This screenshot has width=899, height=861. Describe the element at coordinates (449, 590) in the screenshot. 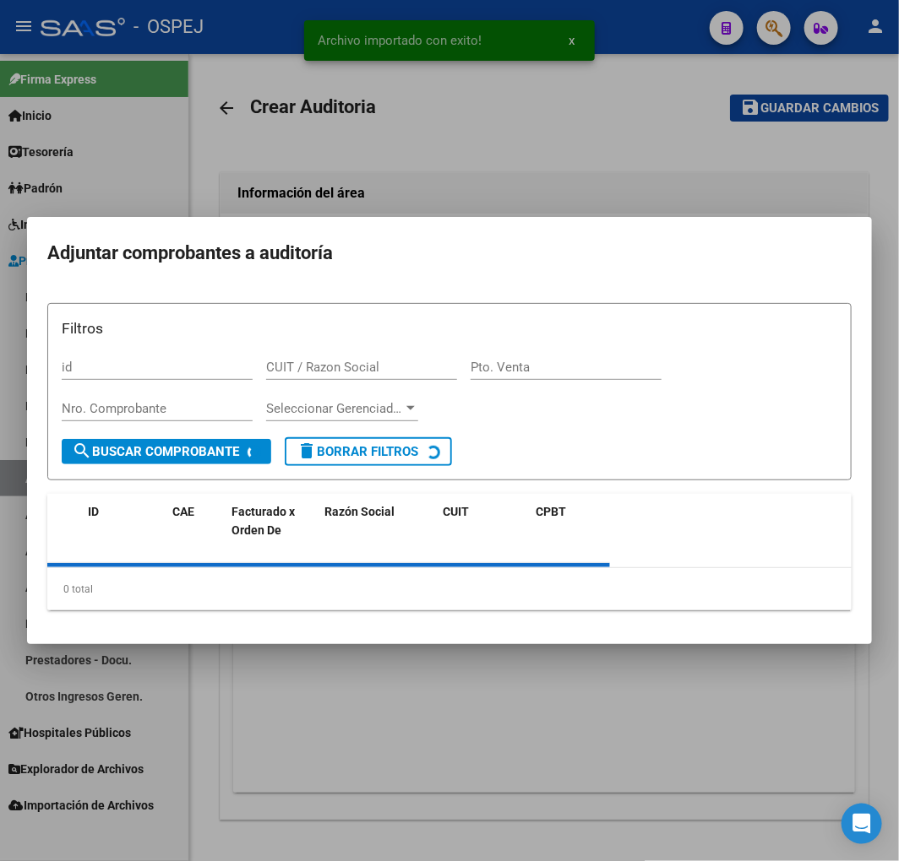

I see `div: 0 total` at that location.